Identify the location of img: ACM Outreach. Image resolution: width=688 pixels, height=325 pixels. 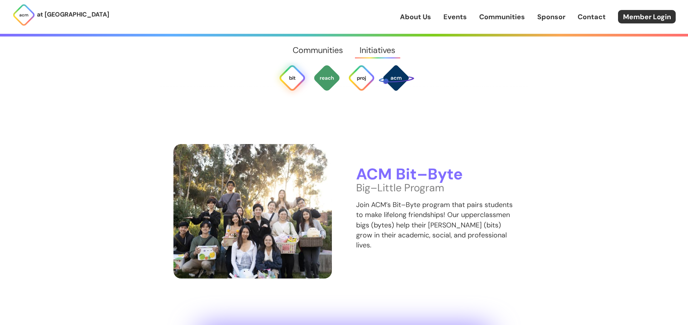
(327, 78).